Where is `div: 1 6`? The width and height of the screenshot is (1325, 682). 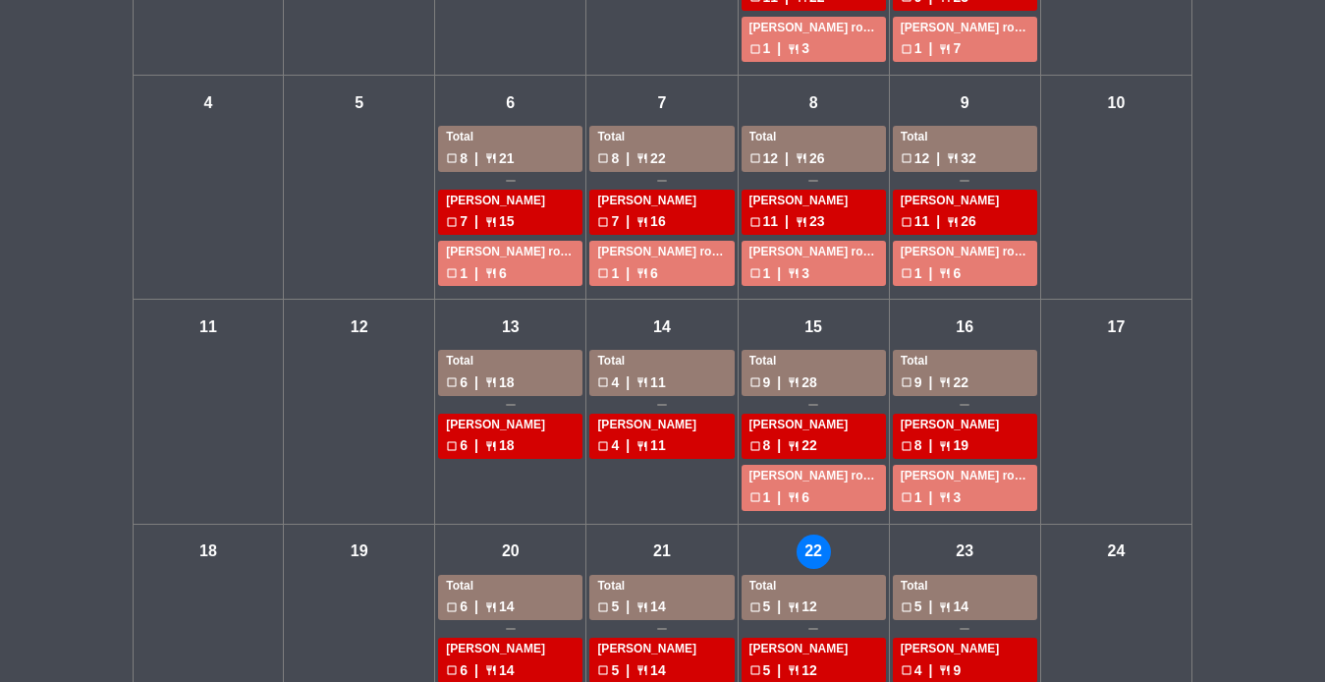 div: 1 6 is located at coordinates (510, 273).